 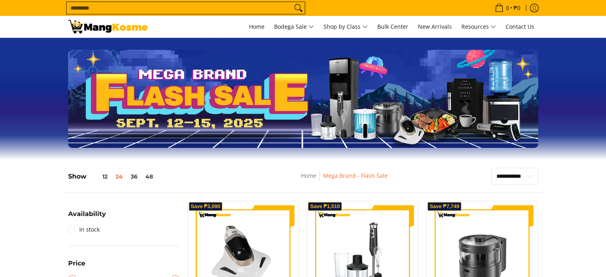 What do you see at coordinates (345, 27) in the screenshot?
I see `span: Shop by Class` at bounding box center [345, 27].